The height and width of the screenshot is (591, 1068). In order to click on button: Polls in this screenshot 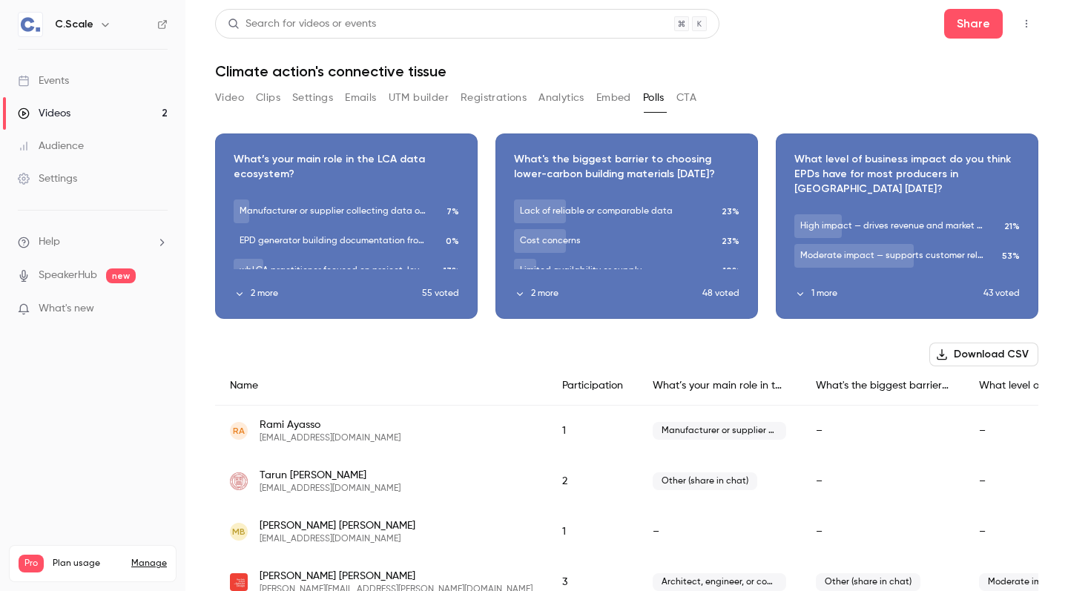, I will do `click(654, 98)`.